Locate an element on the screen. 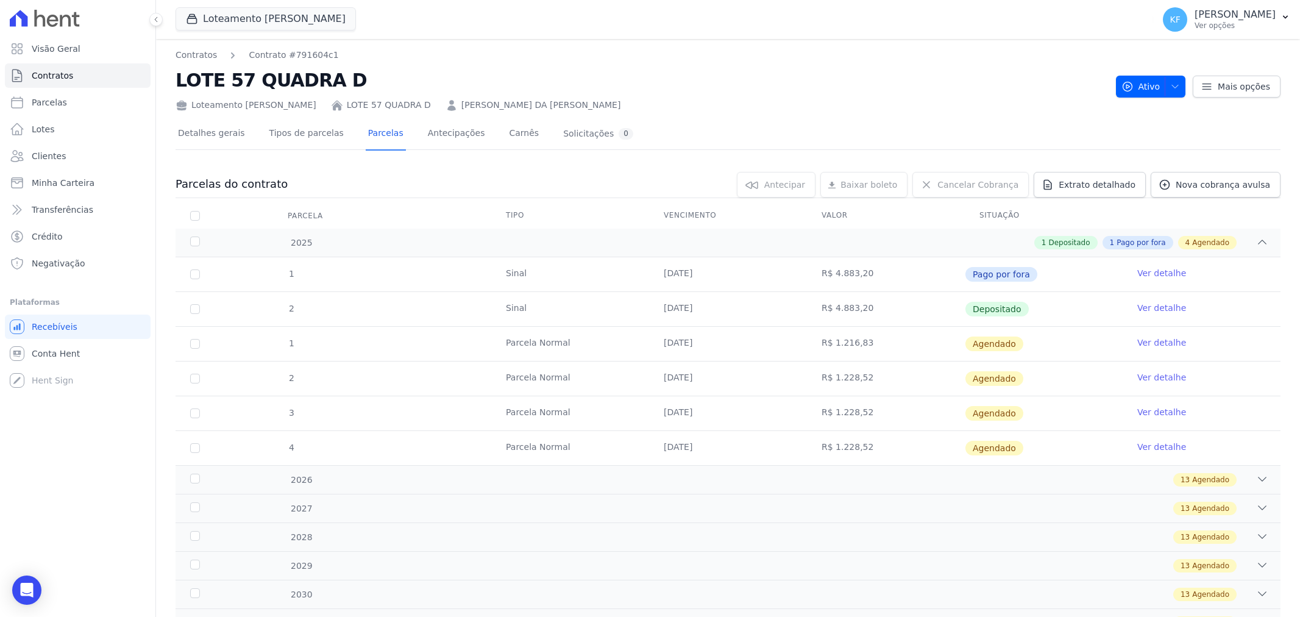 This screenshot has width=1300, height=617. span: 2 is located at coordinates (291, 378).